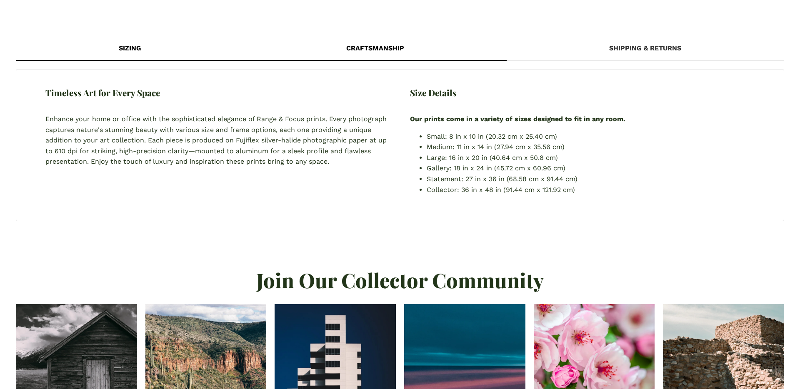  Describe the element at coordinates (400, 280) in the screenshot. I see `h2: Join Our Collector Community` at that location.